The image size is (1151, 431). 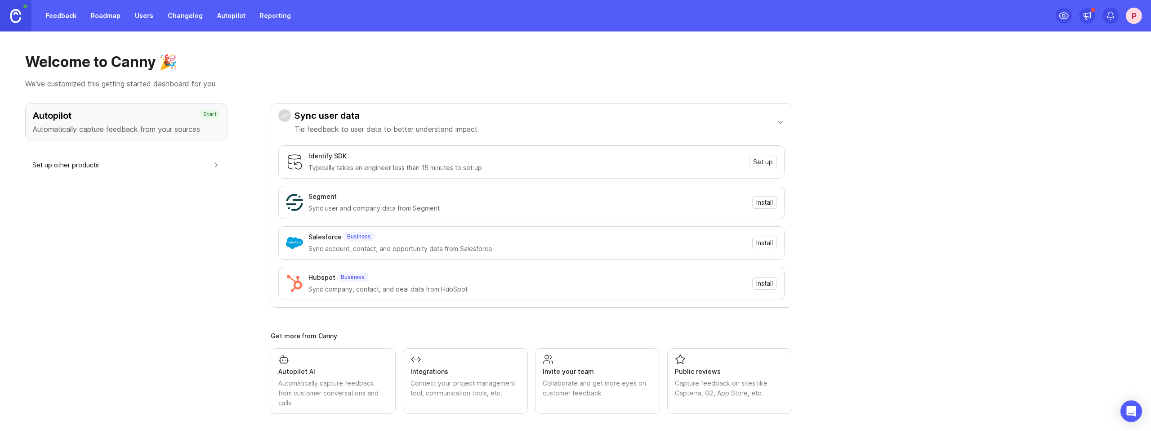 I want to click on a: Users, so click(x=144, y=16).